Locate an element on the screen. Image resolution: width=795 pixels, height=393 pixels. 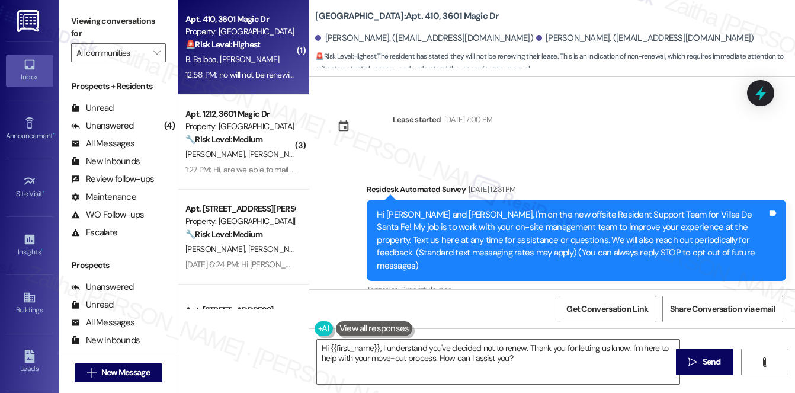
button: Share Conversation via email is located at coordinates (723, 309).